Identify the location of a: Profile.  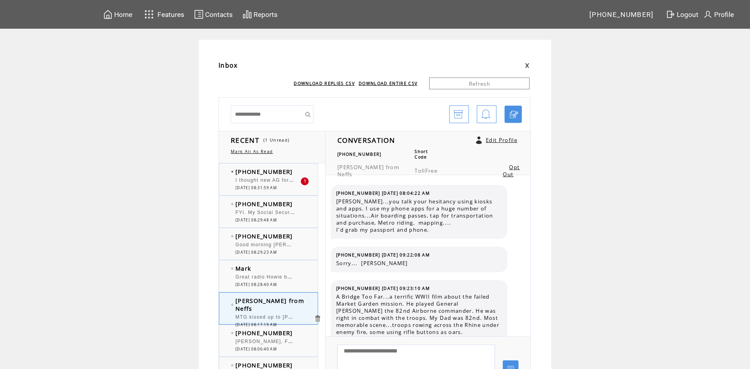
(718, 14).